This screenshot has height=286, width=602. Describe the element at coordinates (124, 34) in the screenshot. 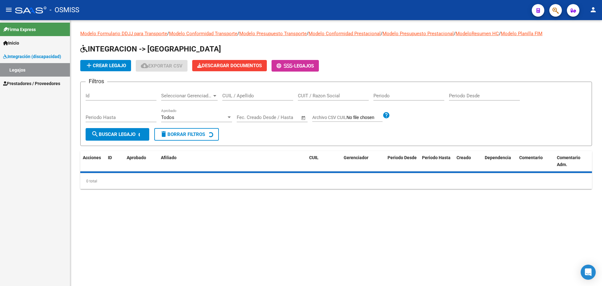

I see `a: Modelo Formulario DDJJ para Transporte` at that location.